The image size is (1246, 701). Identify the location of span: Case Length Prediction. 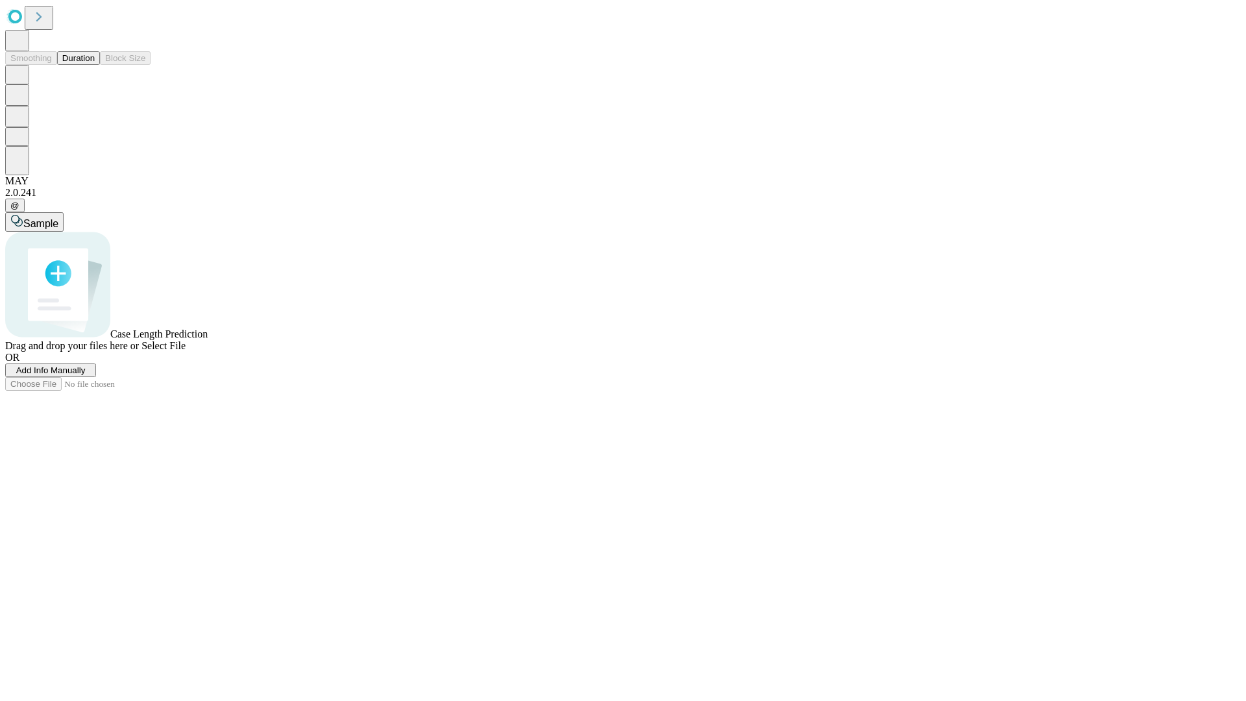
(159, 334).